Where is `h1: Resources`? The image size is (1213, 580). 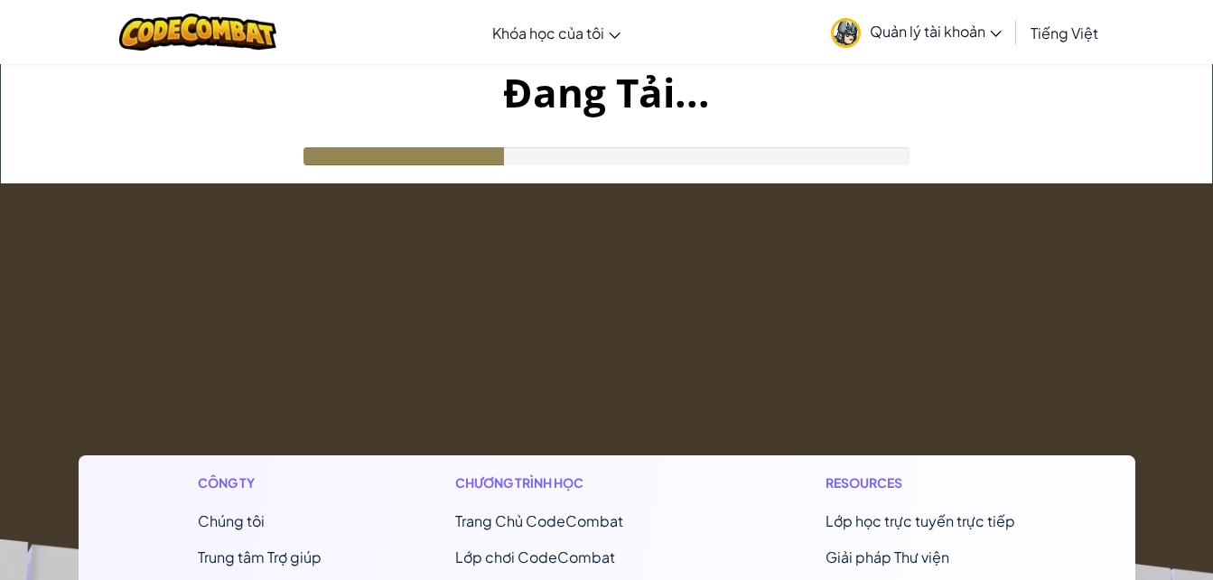 h1: Resources is located at coordinates (920, 482).